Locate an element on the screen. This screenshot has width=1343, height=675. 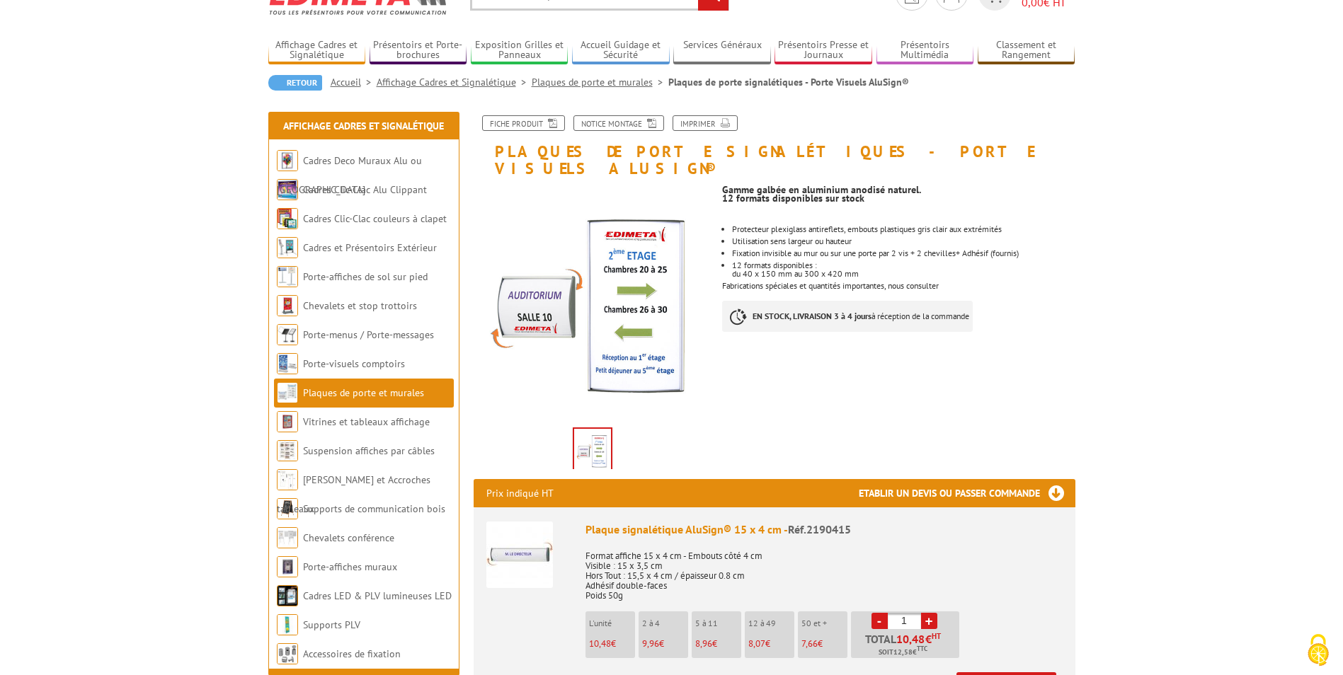
sup: TTC is located at coordinates (921, 648).